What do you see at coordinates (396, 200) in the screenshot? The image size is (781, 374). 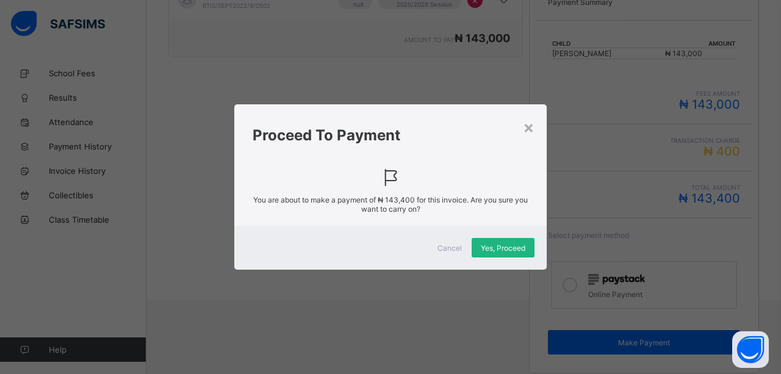 I see `span: ₦ 143,400` at bounding box center [396, 200].